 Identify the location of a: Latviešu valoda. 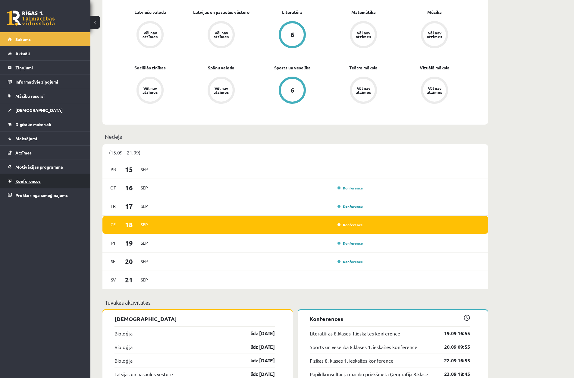
(150, 12).